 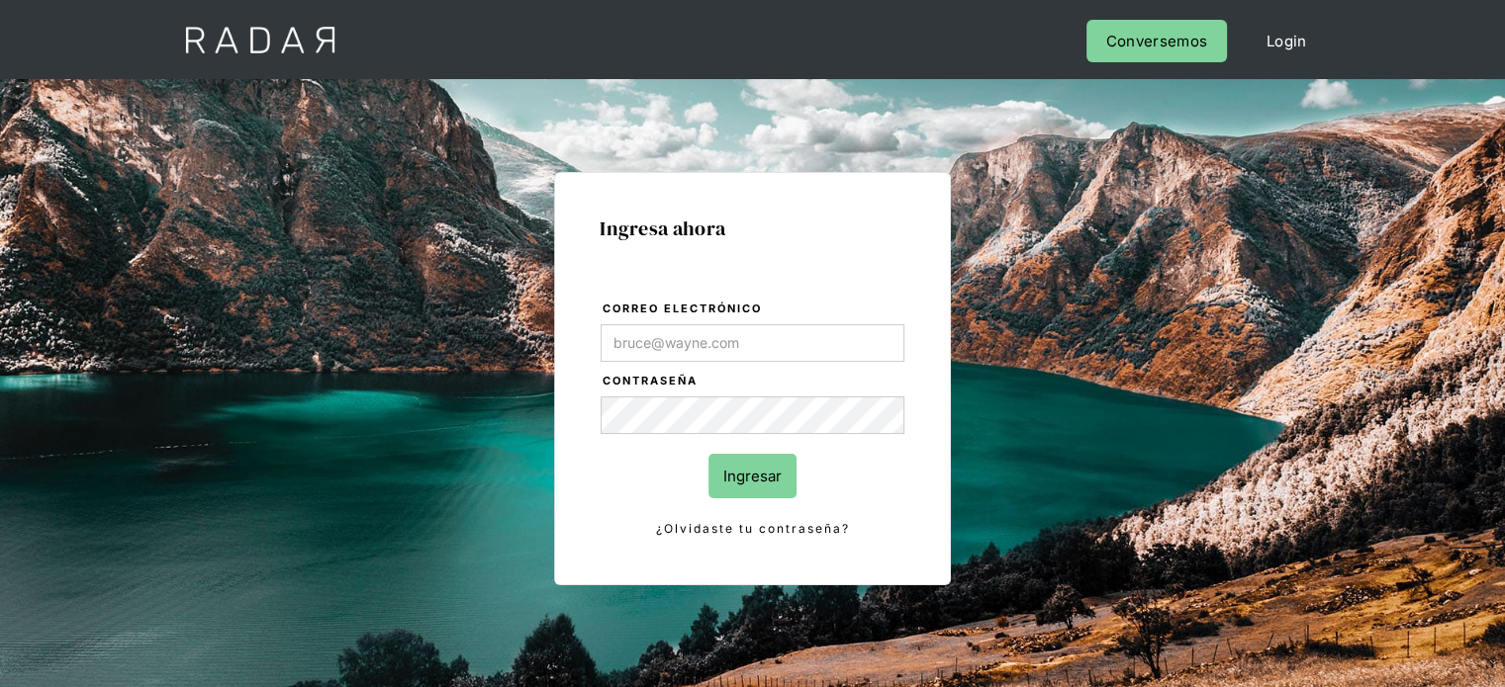 What do you see at coordinates (753, 382) in the screenshot?
I see `label: Contraseña` at bounding box center [753, 382].